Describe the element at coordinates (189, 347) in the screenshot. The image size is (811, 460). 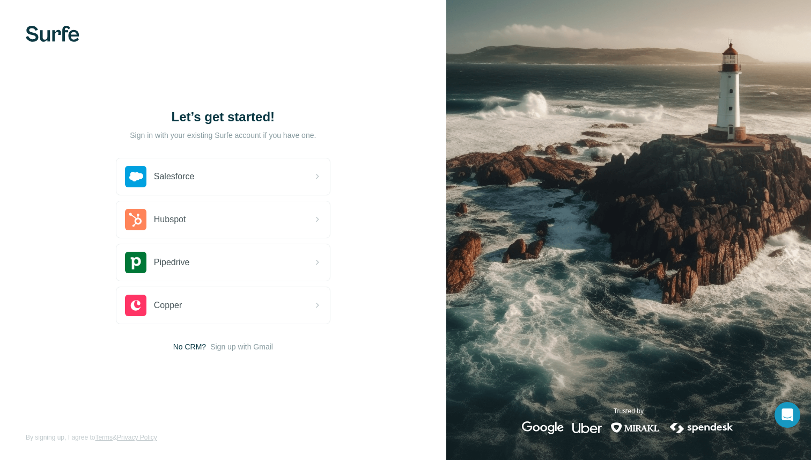
I see `span: No CRM?` at that location.